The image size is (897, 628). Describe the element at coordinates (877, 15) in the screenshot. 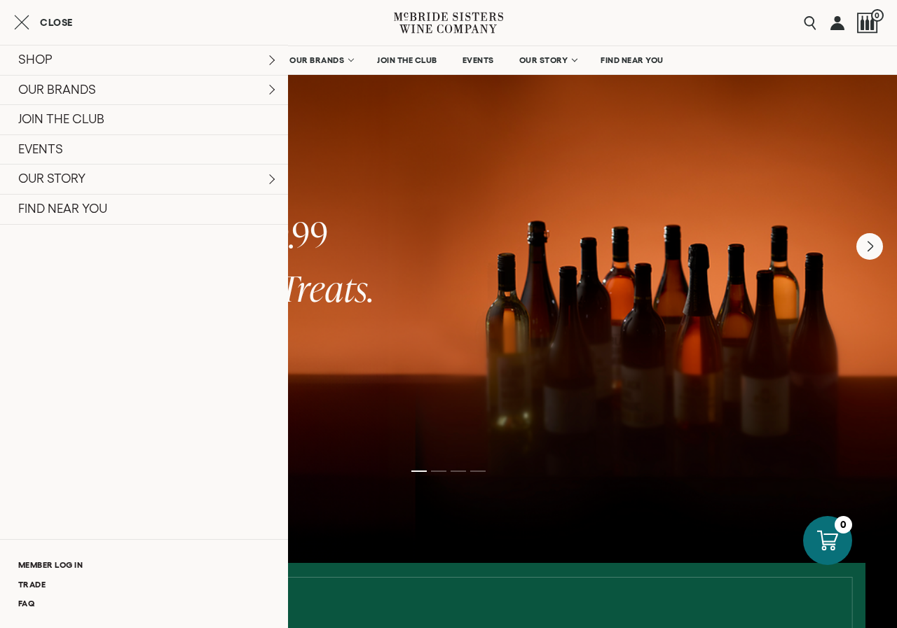

I see `span: 0` at that location.